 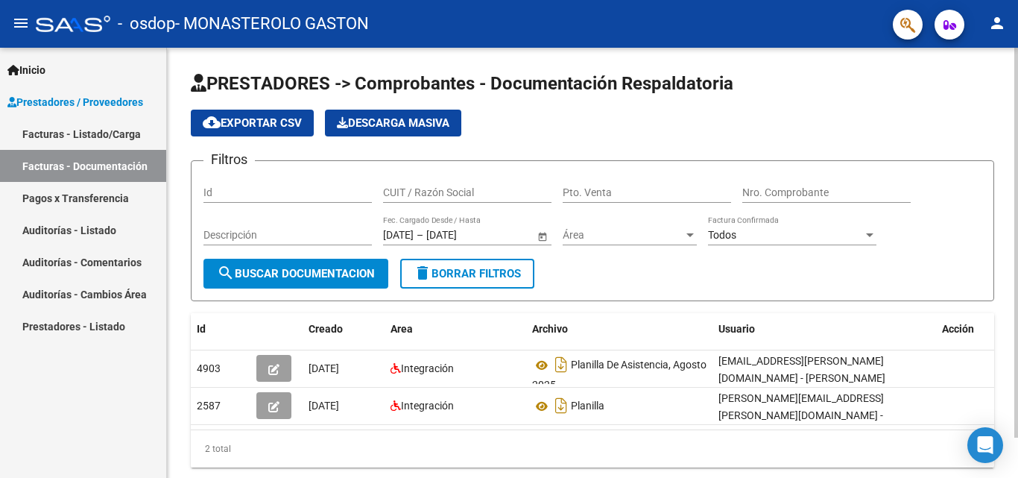 What do you see at coordinates (722, 235) in the screenshot?
I see `span: Todos` at bounding box center [722, 235].